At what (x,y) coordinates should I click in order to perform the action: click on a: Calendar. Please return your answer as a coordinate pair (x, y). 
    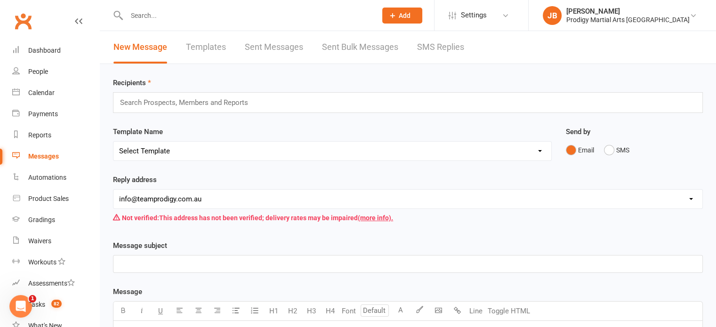
    Looking at the image, I should click on (56, 93).